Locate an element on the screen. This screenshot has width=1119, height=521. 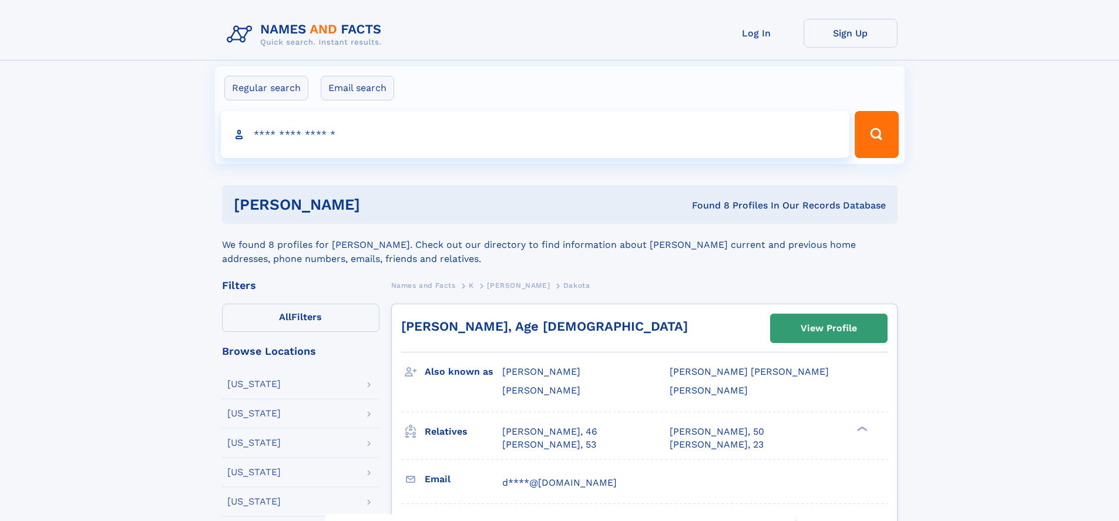
input: search input is located at coordinates (535, 134).